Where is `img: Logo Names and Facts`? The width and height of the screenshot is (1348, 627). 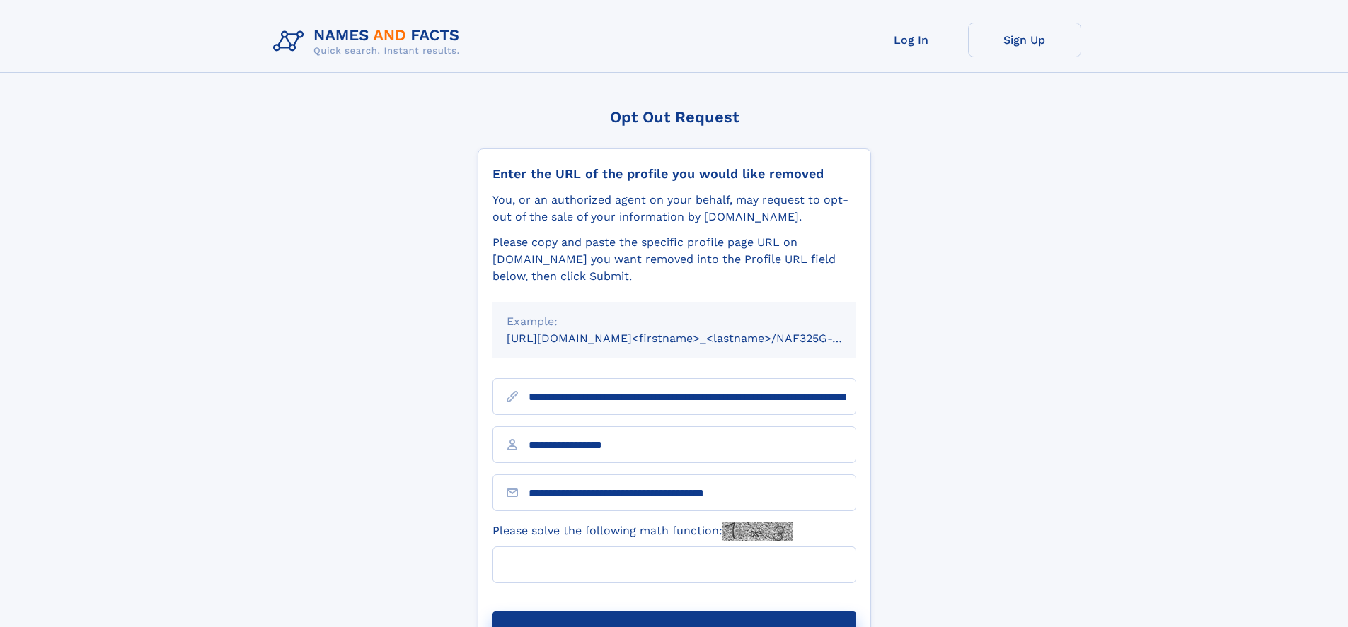 img: Logo Names and Facts is located at coordinates (369, 42).